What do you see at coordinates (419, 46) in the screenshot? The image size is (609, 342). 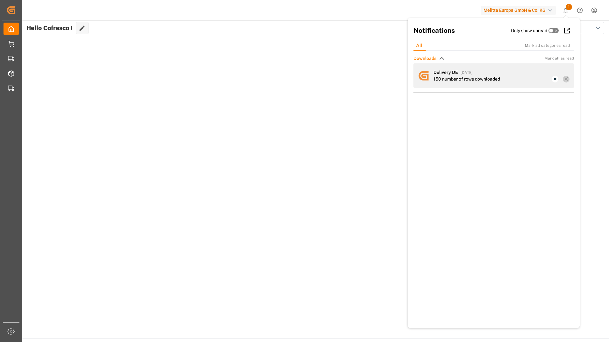 I see `div: All` at bounding box center [419, 46].